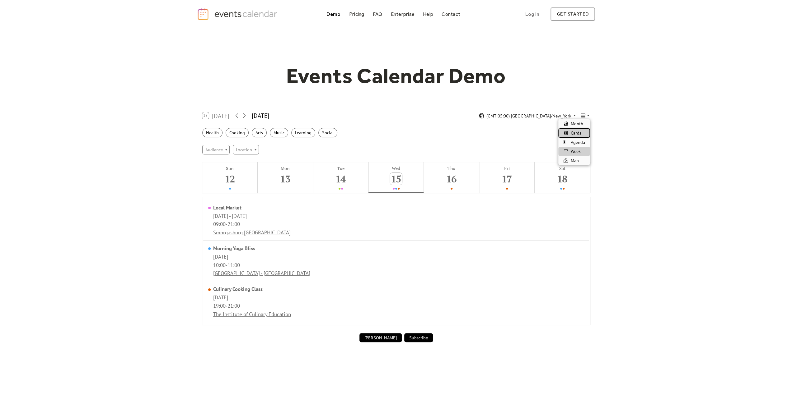  What do you see at coordinates (451, 14) in the screenshot?
I see `a: Contact` at bounding box center [451, 14].